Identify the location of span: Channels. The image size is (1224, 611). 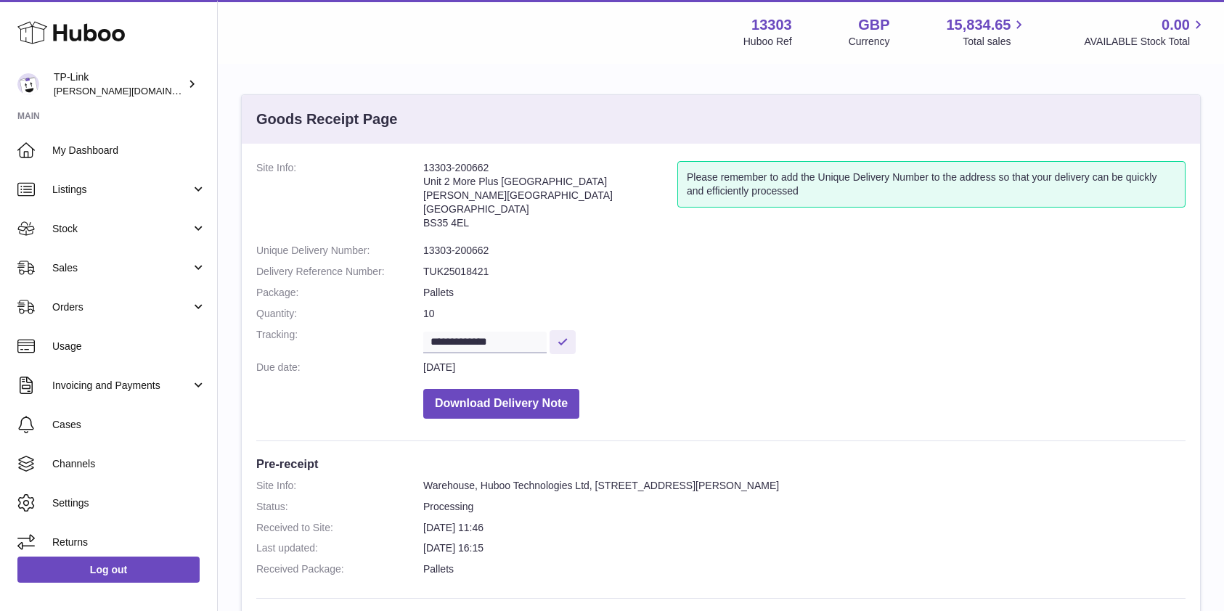
(129, 464).